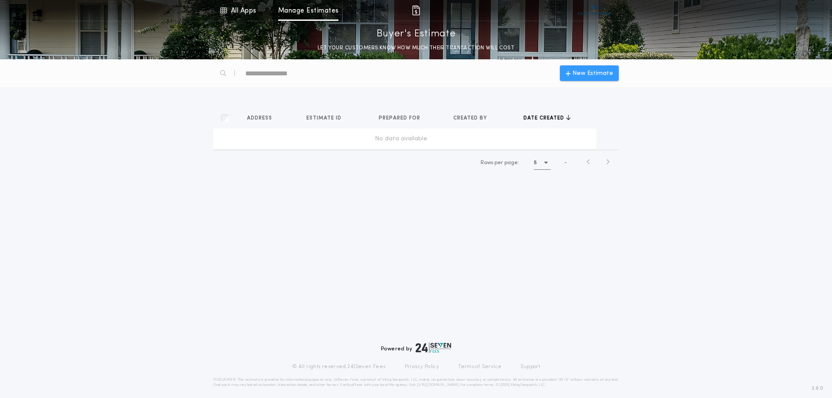 This screenshot has height=398, width=832. What do you see at coordinates (401, 139) in the screenshot?
I see `div: No data available` at bounding box center [401, 139].